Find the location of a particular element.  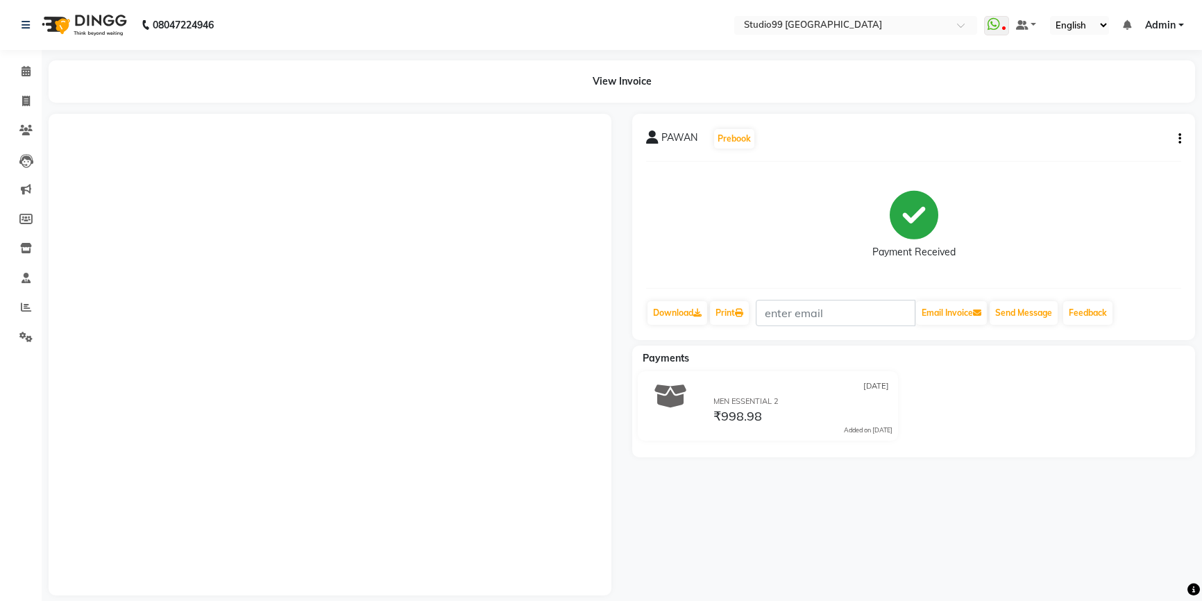

input: enter email is located at coordinates (836, 313).